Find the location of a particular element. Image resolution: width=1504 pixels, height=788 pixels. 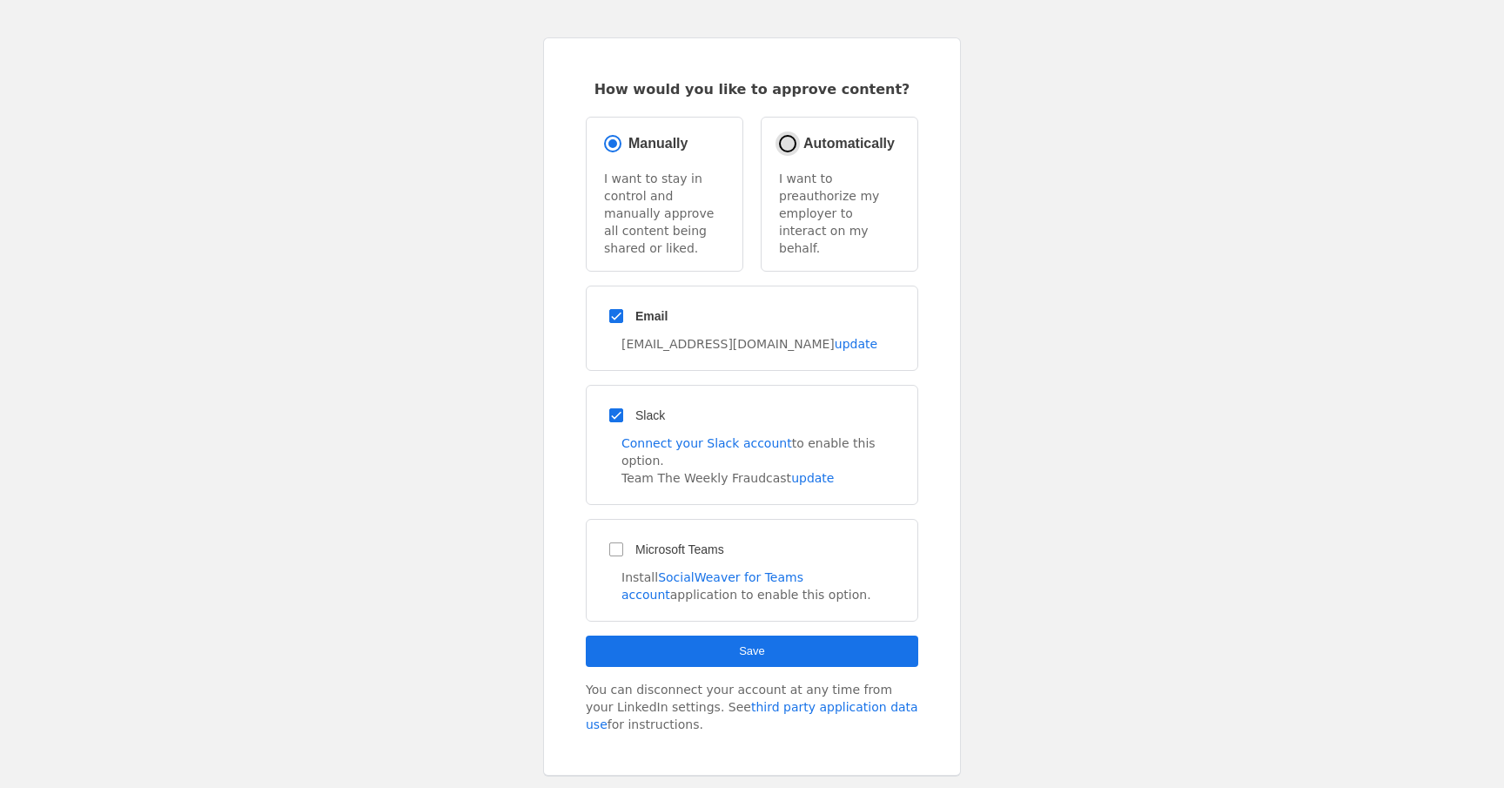

div: Install application to enable this option. is located at coordinates (762, 586).